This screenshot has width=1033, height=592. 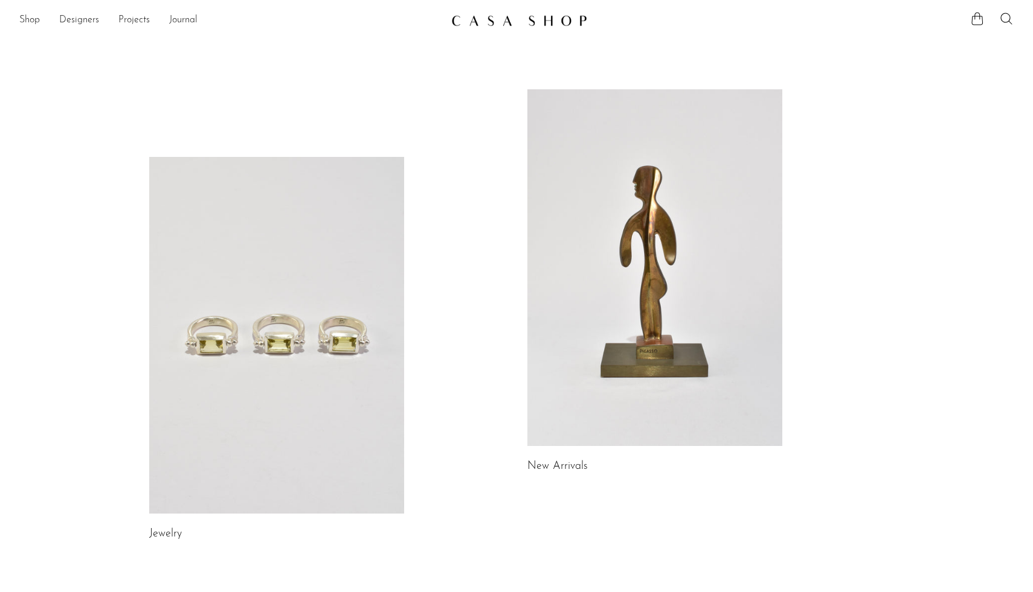 What do you see at coordinates (230, 21) in the screenshot?
I see `ul: NEW HEADER MENU` at bounding box center [230, 21].